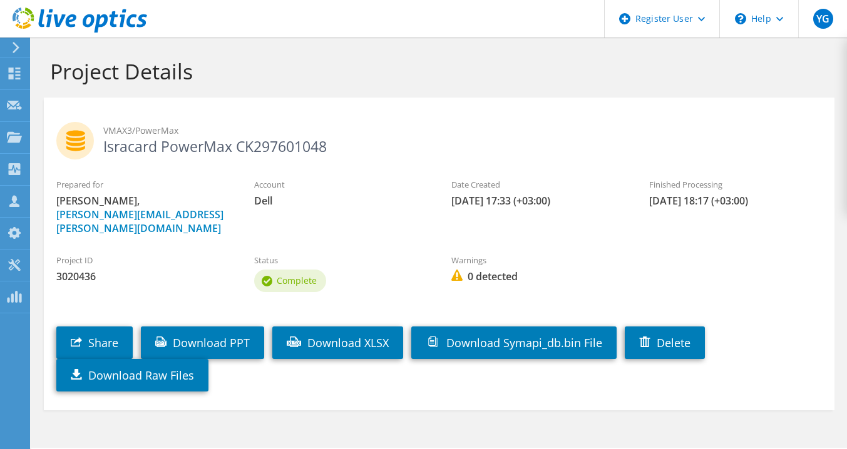 This screenshot has height=449, width=847. Describe the element at coordinates (462, 131) in the screenshot. I see `span: VMAX3/PowerMax` at that location.